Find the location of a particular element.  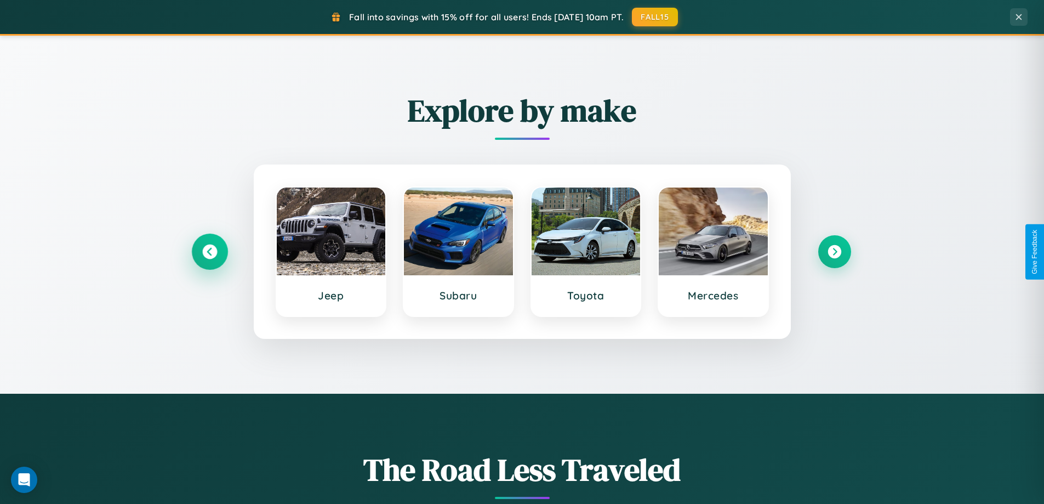

div: Give Feedback is located at coordinates (1035, 252).